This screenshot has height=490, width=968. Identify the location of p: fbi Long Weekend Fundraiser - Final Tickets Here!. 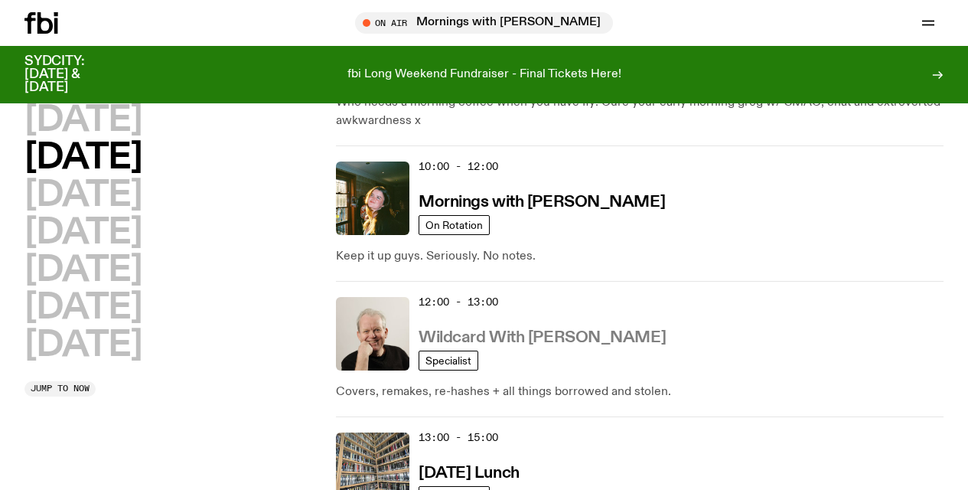
(484, 75).